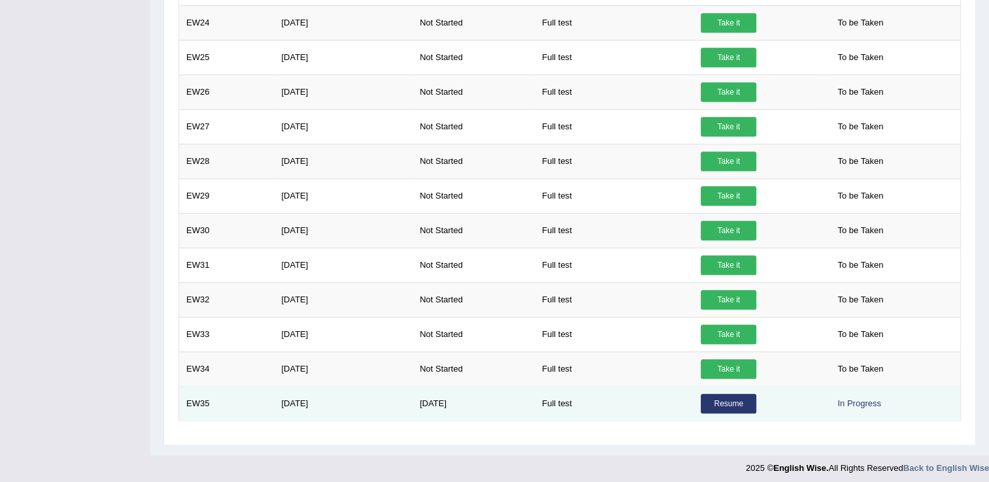 This screenshot has height=482, width=989. What do you see at coordinates (728, 404) in the screenshot?
I see `a: Resume` at bounding box center [728, 404].